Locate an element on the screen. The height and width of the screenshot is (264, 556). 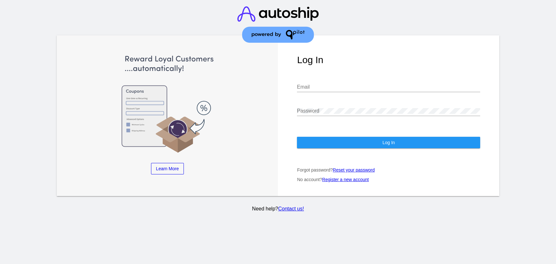
a: Learn More is located at coordinates (168, 169).